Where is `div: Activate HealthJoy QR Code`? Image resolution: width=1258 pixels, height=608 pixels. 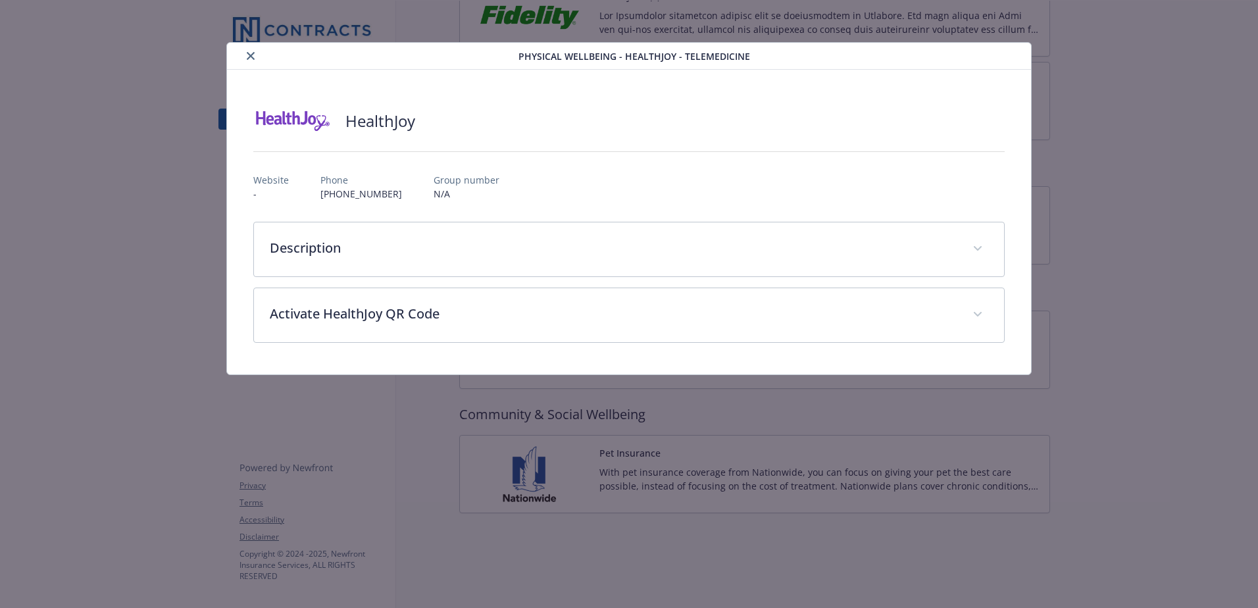
div: Activate HealthJoy QR Code is located at coordinates (629, 315).